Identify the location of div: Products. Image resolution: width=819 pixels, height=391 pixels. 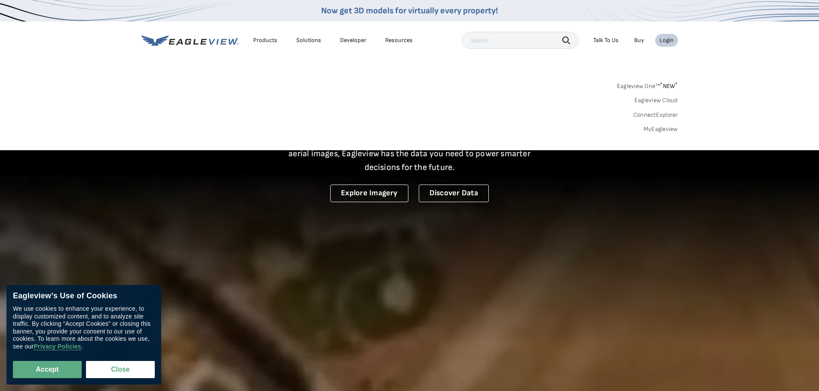
(265, 40).